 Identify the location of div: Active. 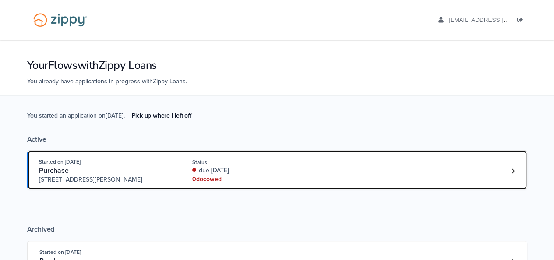
(277, 139).